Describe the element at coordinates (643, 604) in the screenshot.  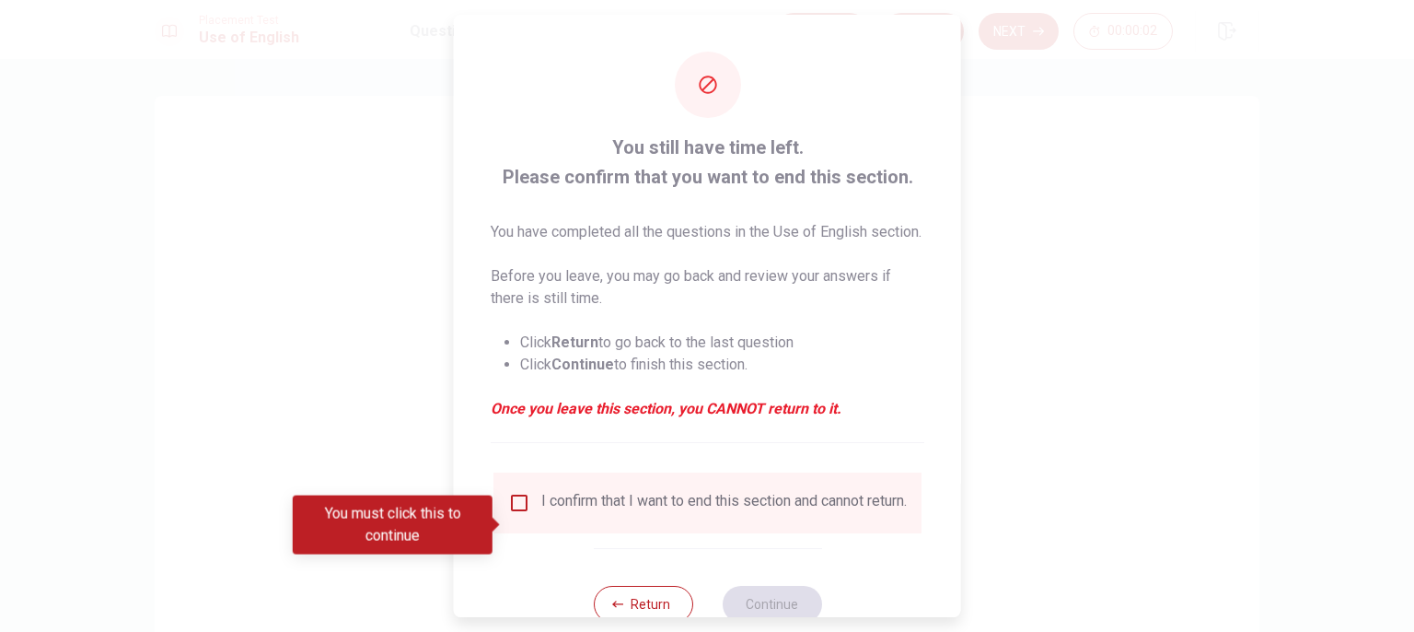
I see `button: Return` at that location.